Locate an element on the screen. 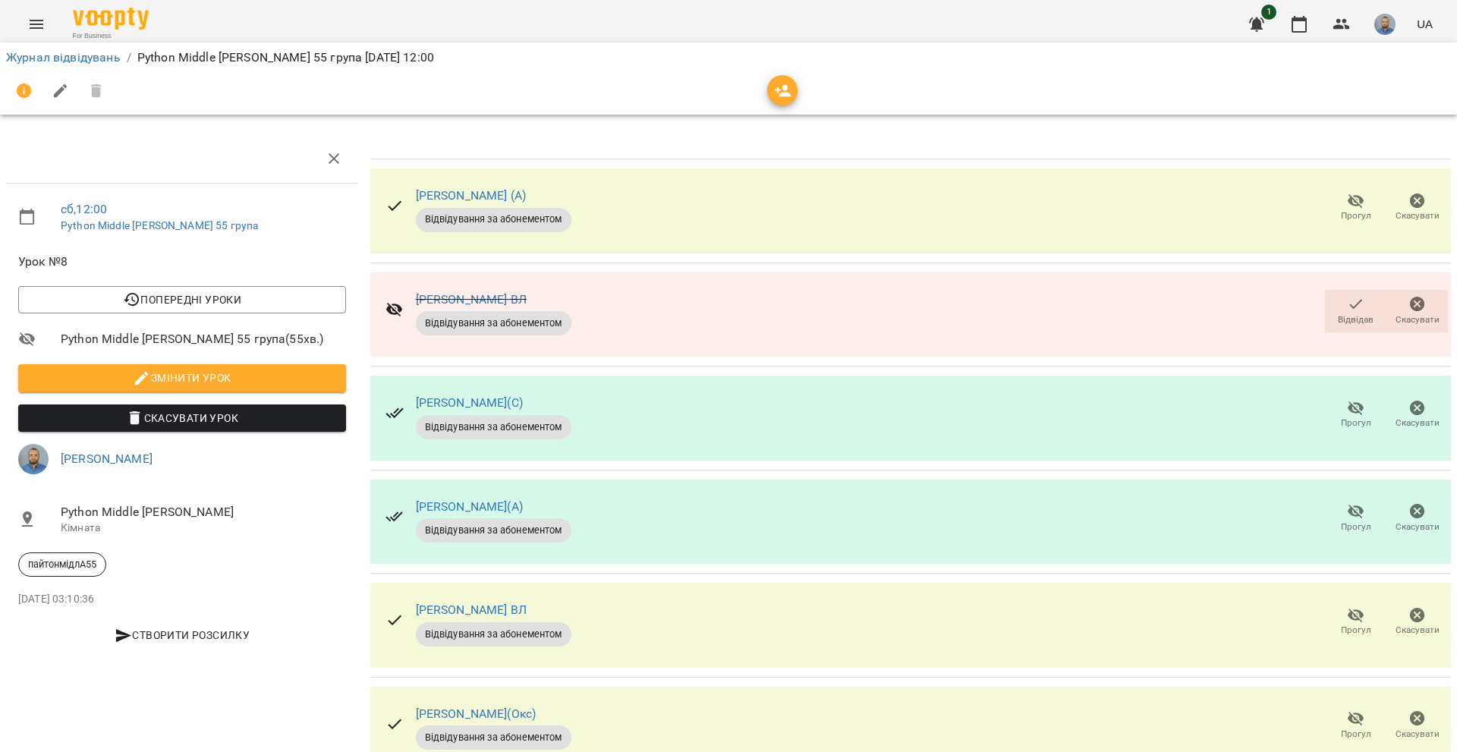 The height and width of the screenshot is (752, 1457). a: сб , 12:00 is located at coordinates (83, 209).